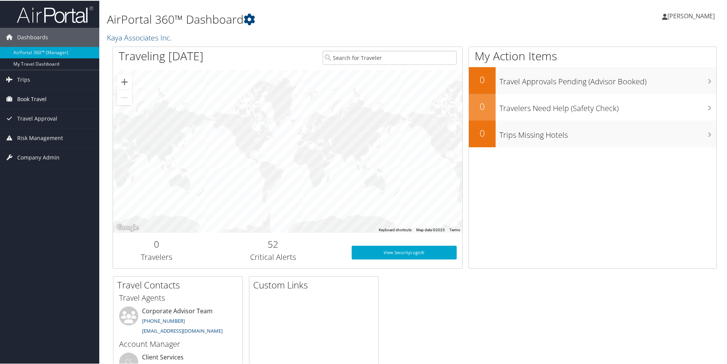 The height and width of the screenshot is (364, 727). Describe the element at coordinates (389, 57) in the screenshot. I see `input: Search for Traveler` at that location.